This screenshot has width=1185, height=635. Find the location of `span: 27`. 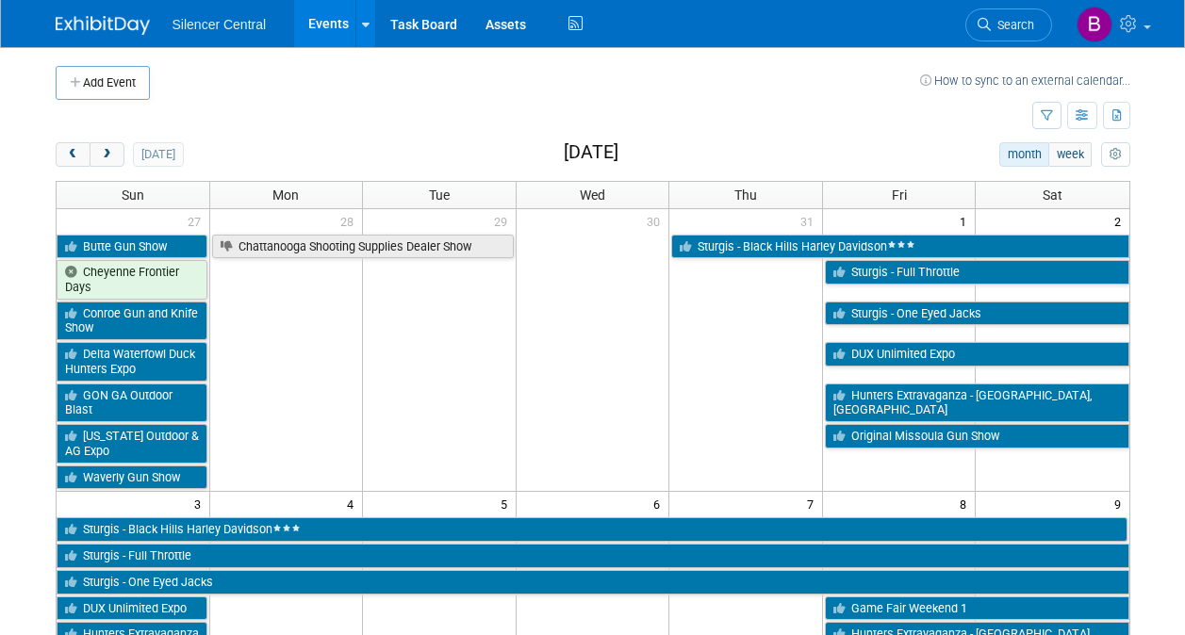

span: 27 is located at coordinates (197, 221).